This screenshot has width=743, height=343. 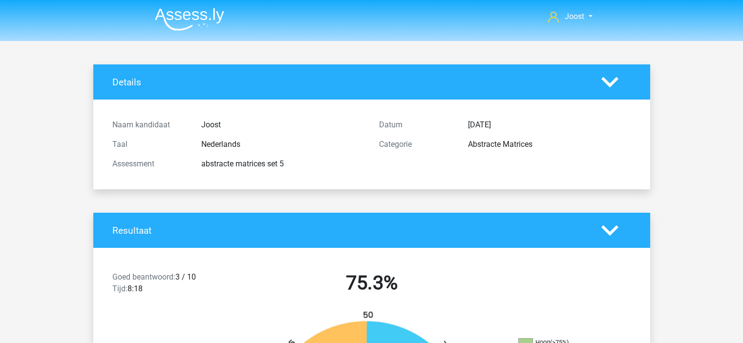 I want to click on h4: Details, so click(x=349, y=82).